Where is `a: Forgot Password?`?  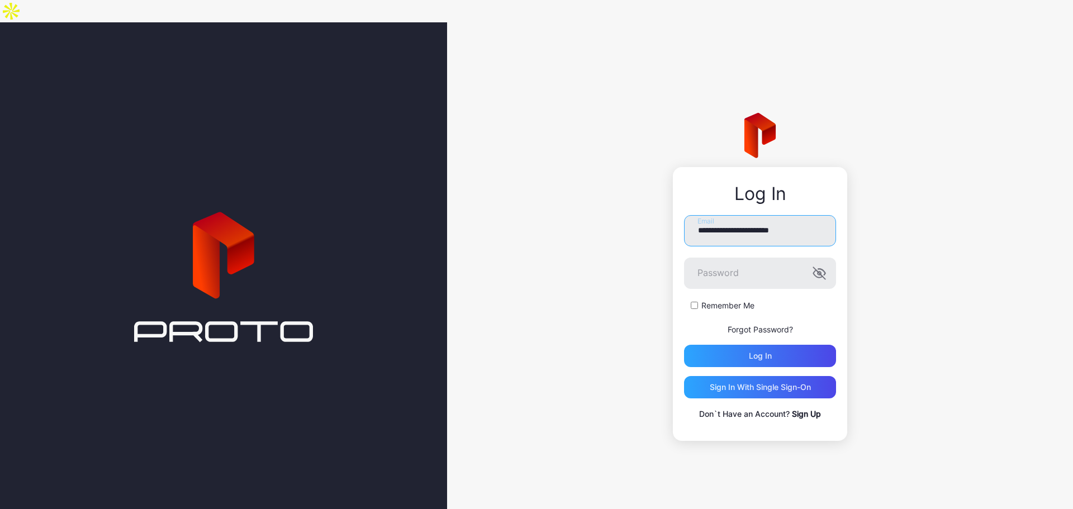
a: Forgot Password? is located at coordinates (760, 329).